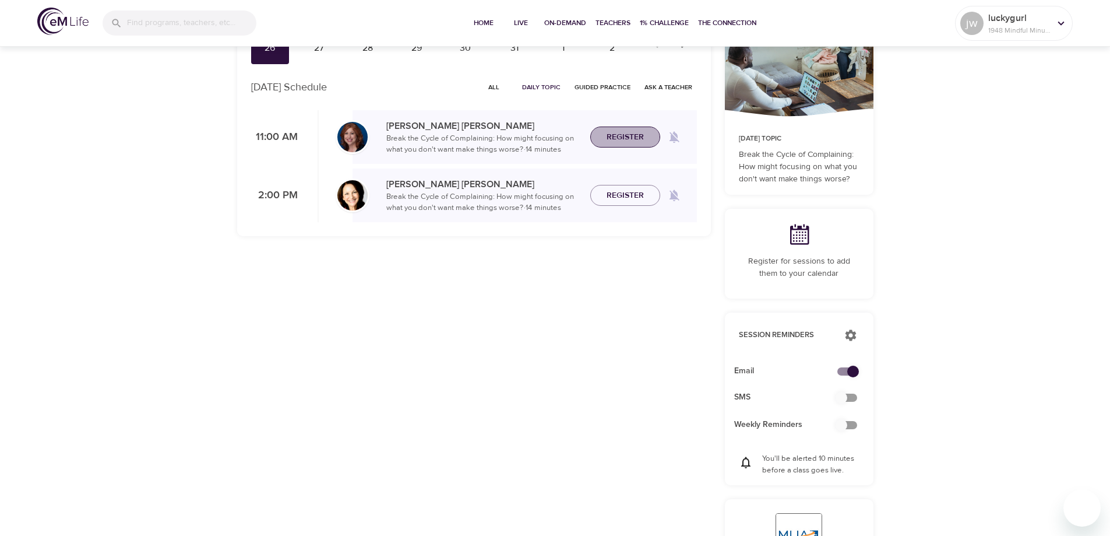  I want to click on p: 1948 Mindful Minutes, so click(1019, 30).